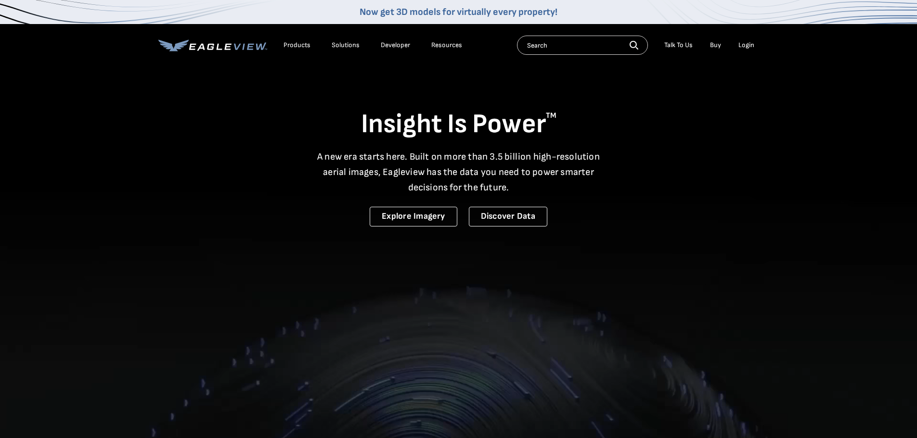  I want to click on div: Solutions, so click(345, 45).